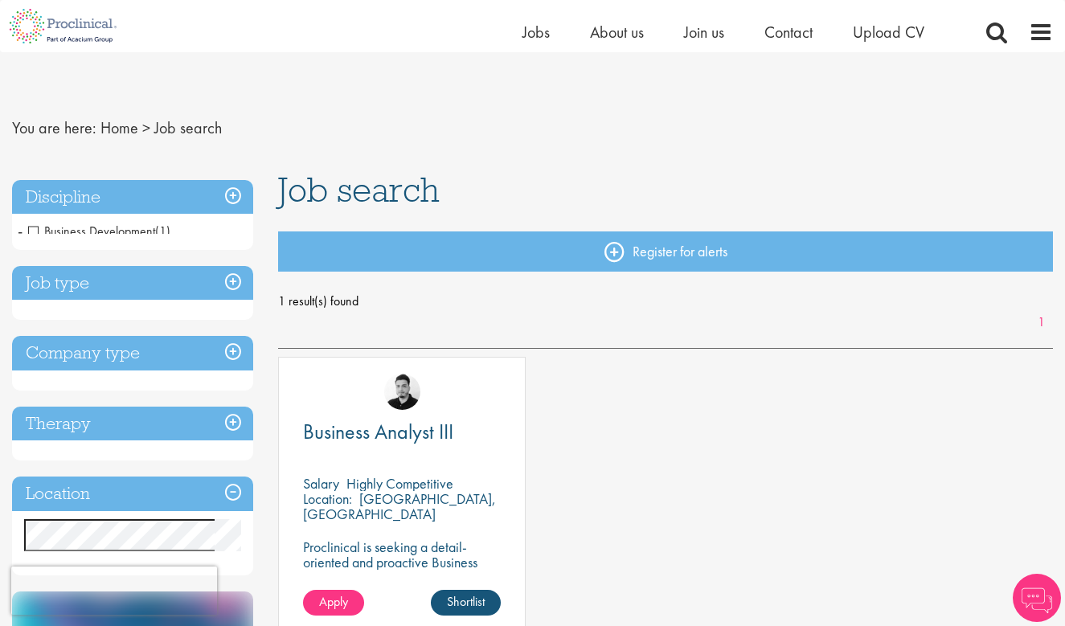 This screenshot has height=626, width=1065. What do you see at coordinates (666, 252) in the screenshot?
I see `a: Register for alerts` at bounding box center [666, 252].